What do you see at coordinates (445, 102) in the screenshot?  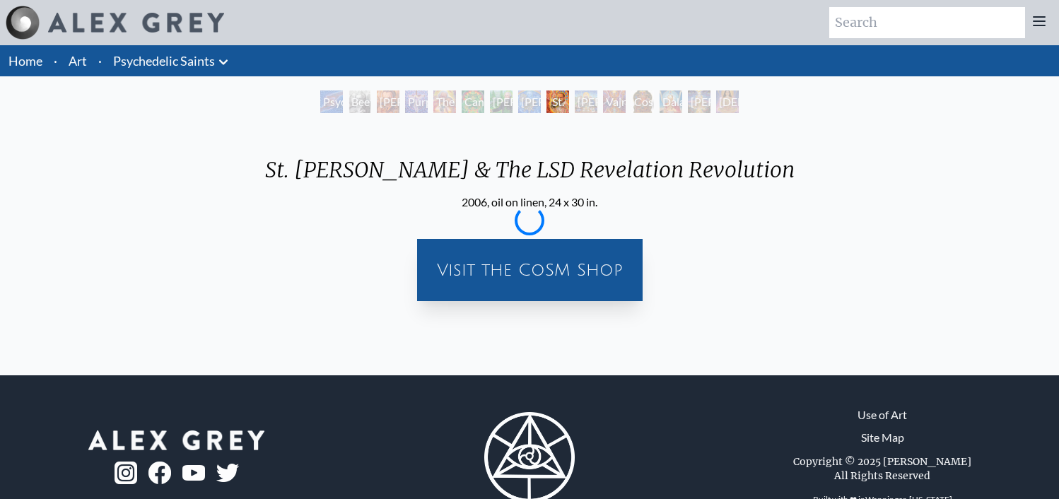 I see `div: The Shulgins and their Alchemical Angels` at bounding box center [445, 102].